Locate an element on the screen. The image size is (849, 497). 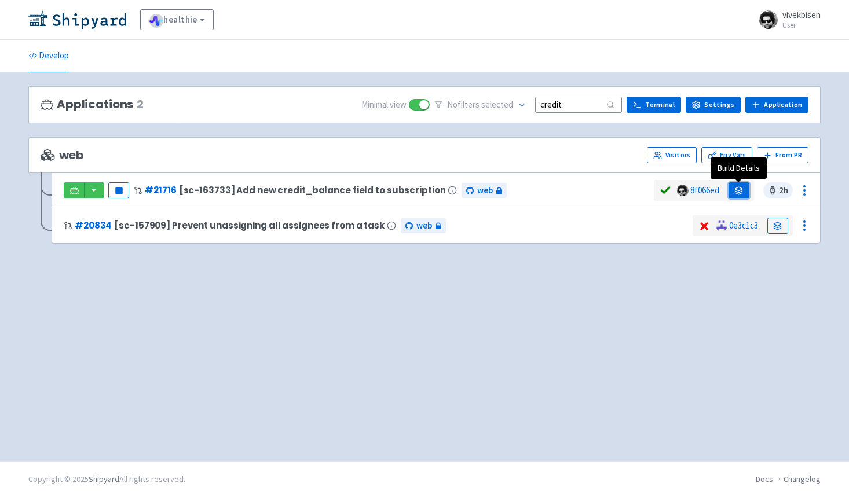
a: Visitors is located at coordinates (672, 155).